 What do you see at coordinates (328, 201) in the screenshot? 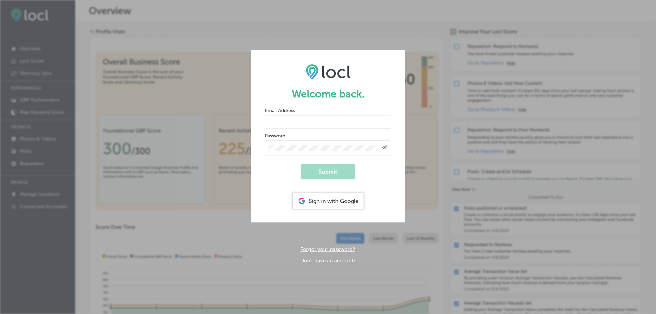
I see `div: Sign in with Google` at bounding box center [328, 201].